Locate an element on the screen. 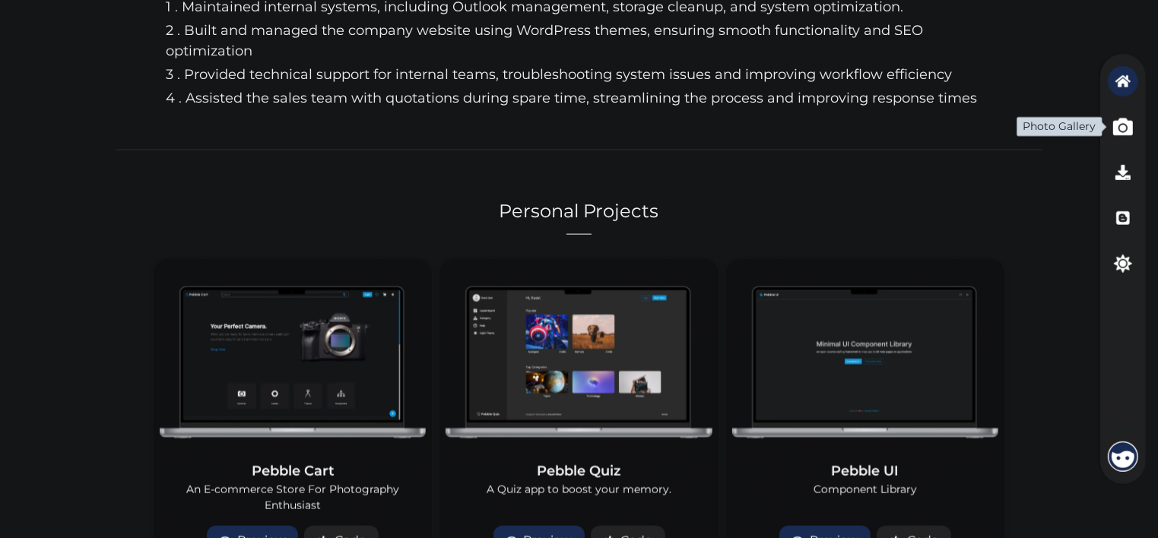 The width and height of the screenshot is (1158, 538). img: Pebble Cart is located at coordinates (293, 363).